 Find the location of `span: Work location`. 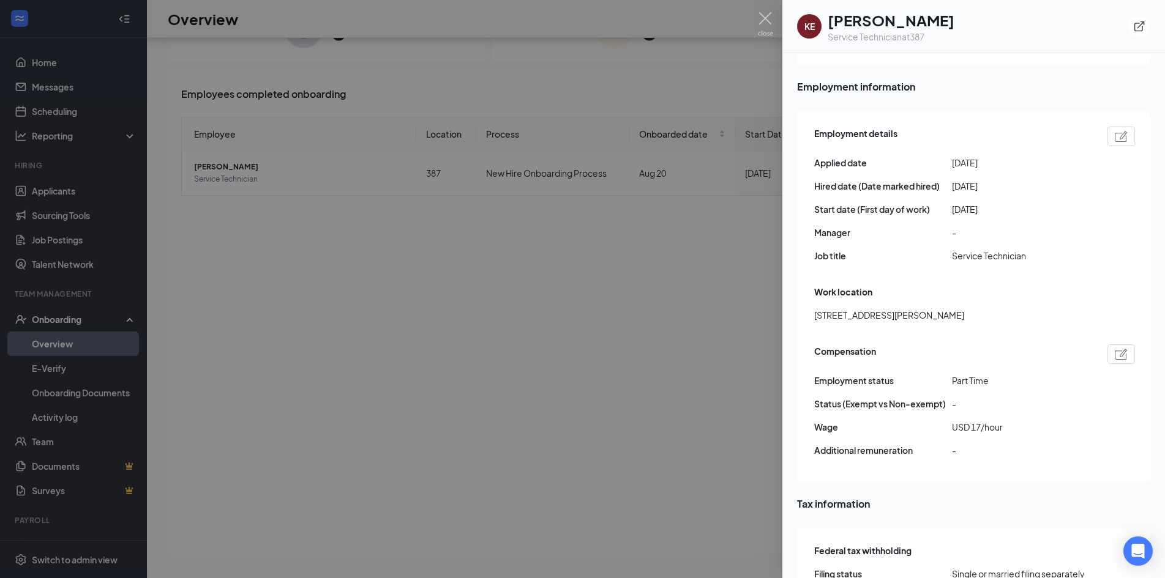

span: Work location is located at coordinates (843, 292).